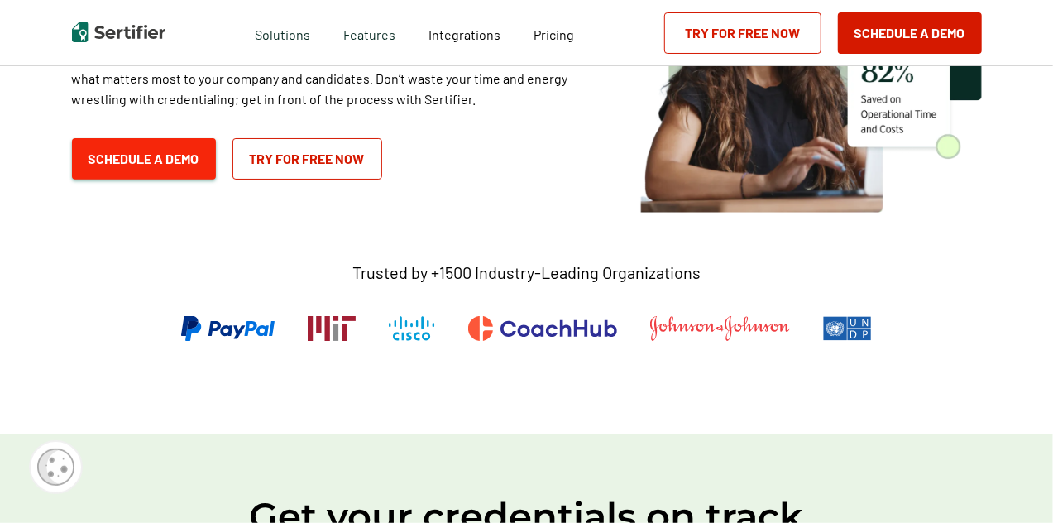 The width and height of the screenshot is (1053, 523). Describe the element at coordinates (227, 328) in the screenshot. I see `img: PayPal` at that location.